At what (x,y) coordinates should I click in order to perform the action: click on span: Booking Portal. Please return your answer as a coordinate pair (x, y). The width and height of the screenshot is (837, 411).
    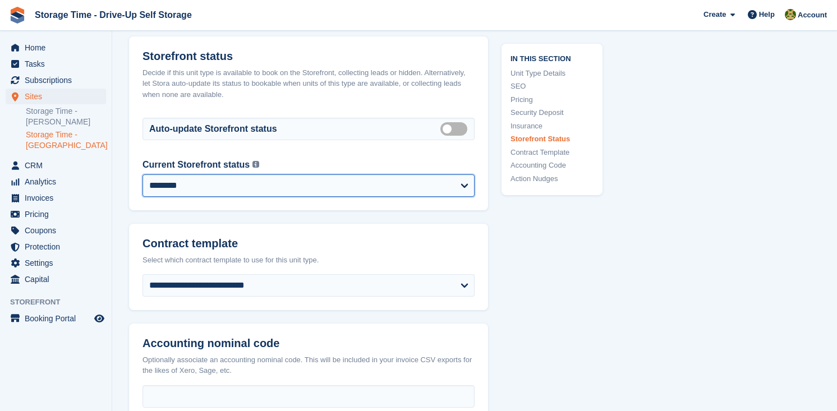
    Looking at the image, I should click on (58, 318).